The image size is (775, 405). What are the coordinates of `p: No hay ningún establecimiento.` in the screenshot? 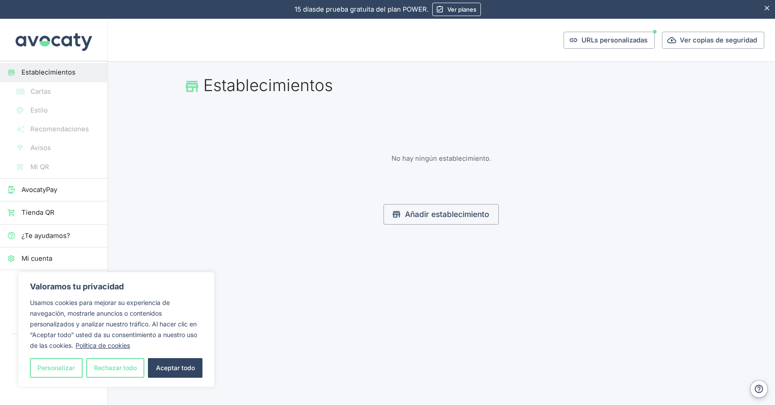 It's located at (441, 159).